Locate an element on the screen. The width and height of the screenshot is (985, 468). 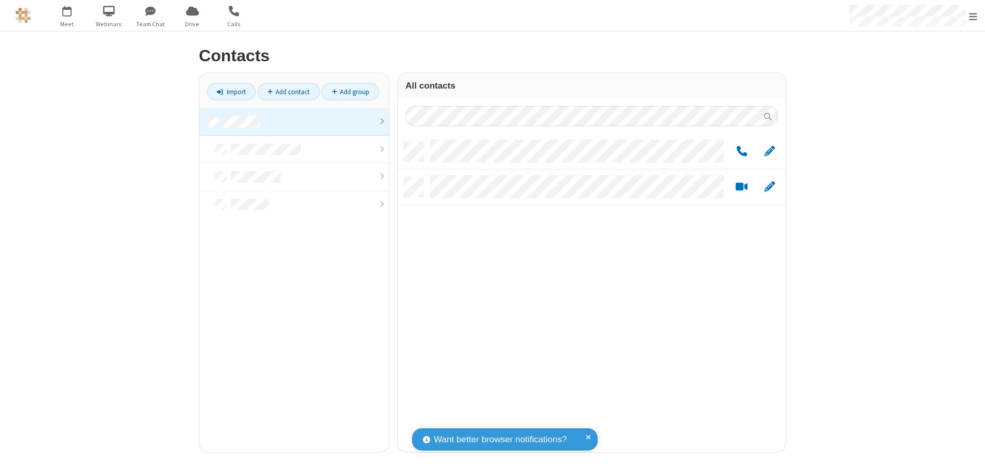
span: Calls is located at coordinates (234, 24).